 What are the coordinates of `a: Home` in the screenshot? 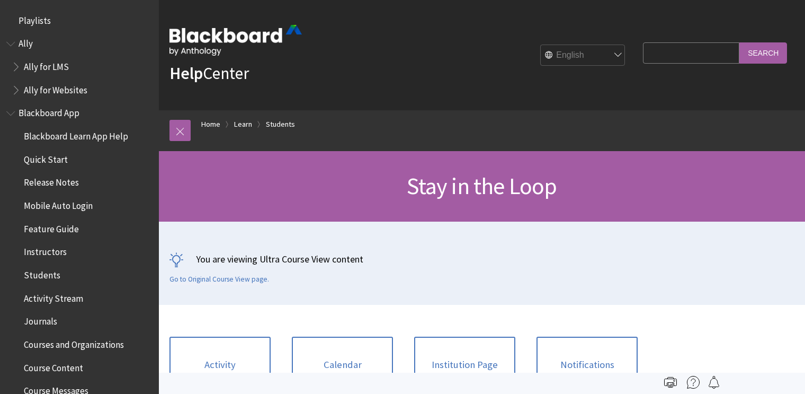 It's located at (211, 124).